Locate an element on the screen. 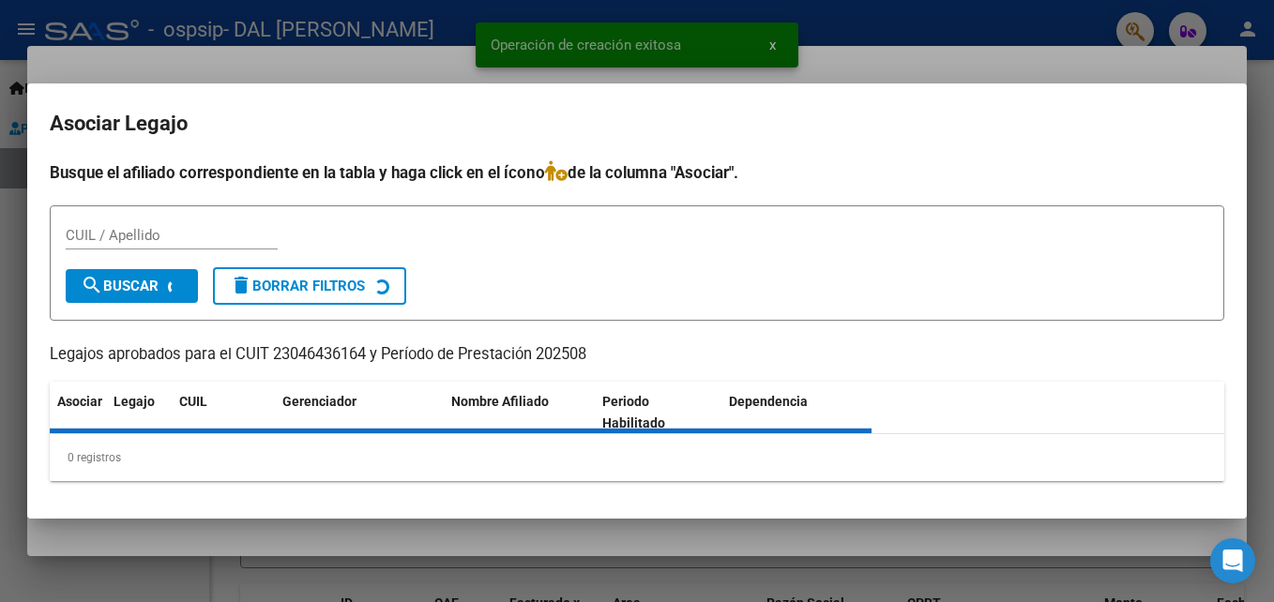 This screenshot has width=1274, height=602. datatable-header-cell: Nombre Afiliado is located at coordinates (519, 413).